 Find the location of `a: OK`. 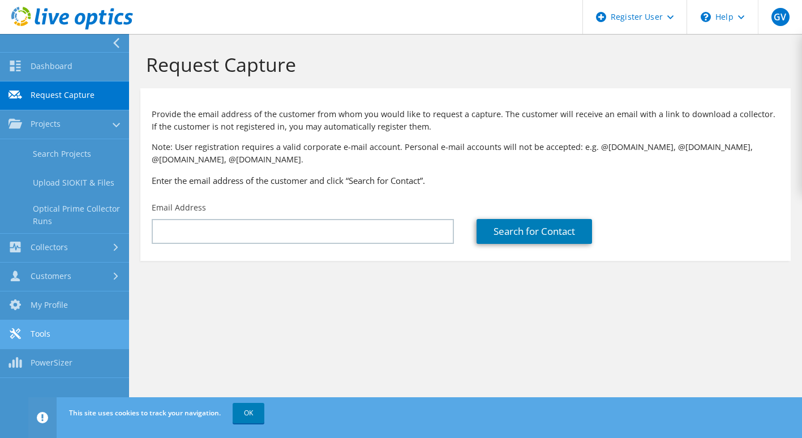

a: OK is located at coordinates (249, 413).